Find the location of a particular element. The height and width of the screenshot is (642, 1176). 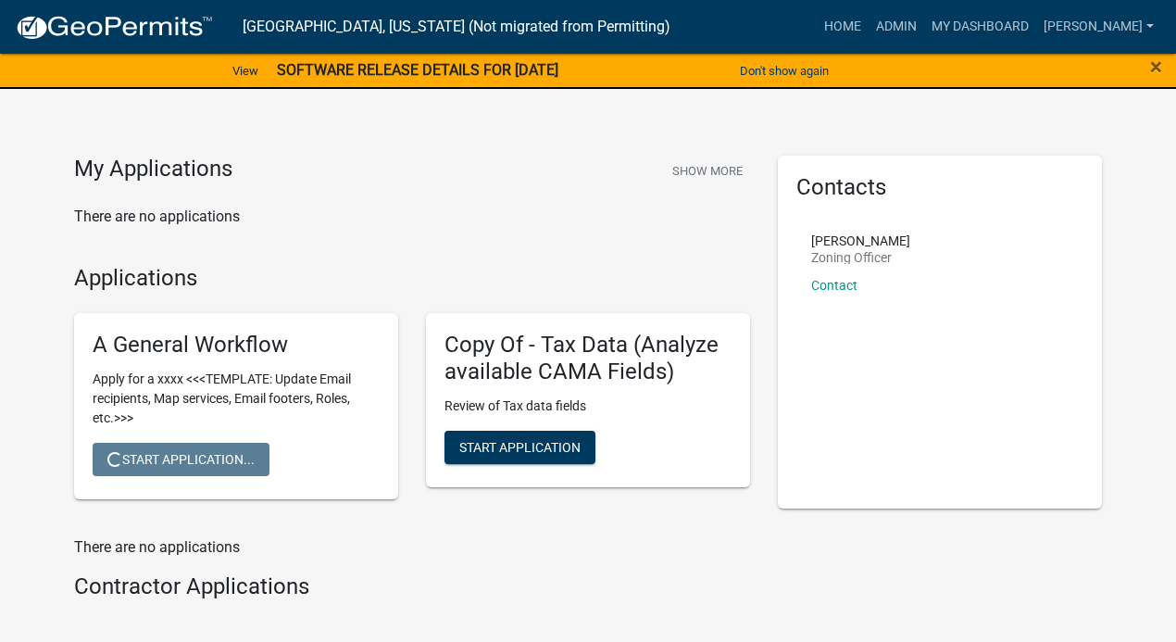

button: Start Application... is located at coordinates (181, 459).